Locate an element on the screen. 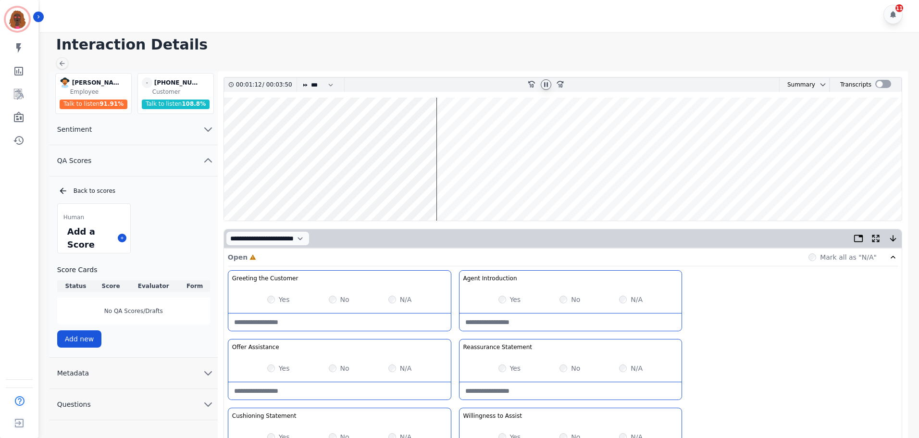  div: Add a Score is located at coordinates (89, 238).